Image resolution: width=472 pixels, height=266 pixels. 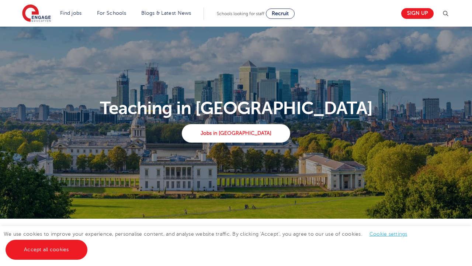 I want to click on img: Engage Education, so click(x=37, y=14).